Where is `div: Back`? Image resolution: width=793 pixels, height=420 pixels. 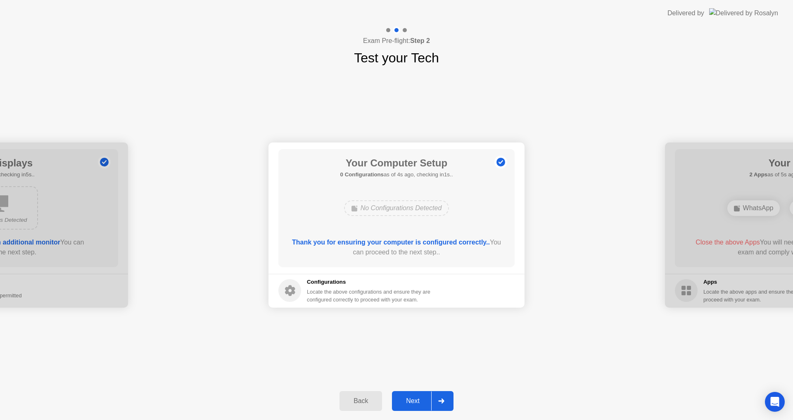
div: Back is located at coordinates (361, 401).